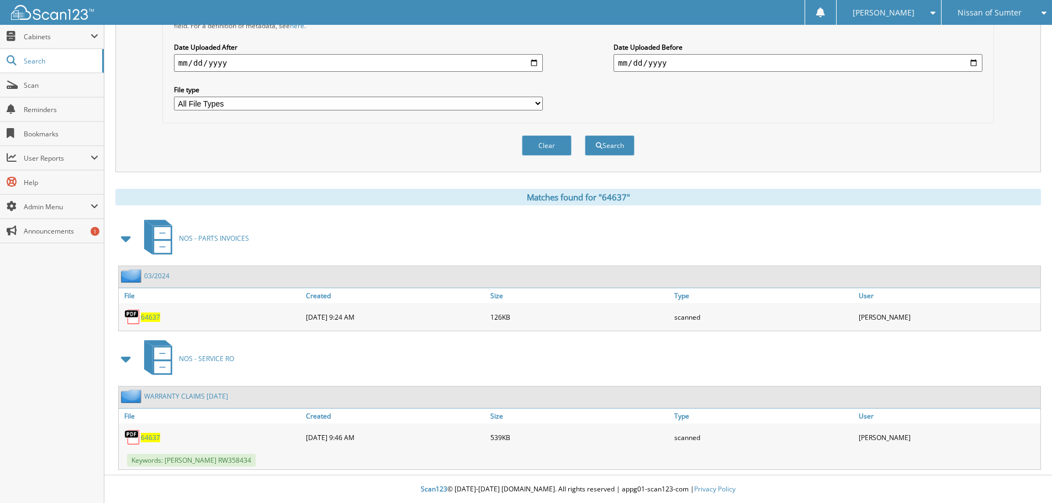 The height and width of the screenshot is (503, 1052). I want to click on a: here, so click(297, 25).